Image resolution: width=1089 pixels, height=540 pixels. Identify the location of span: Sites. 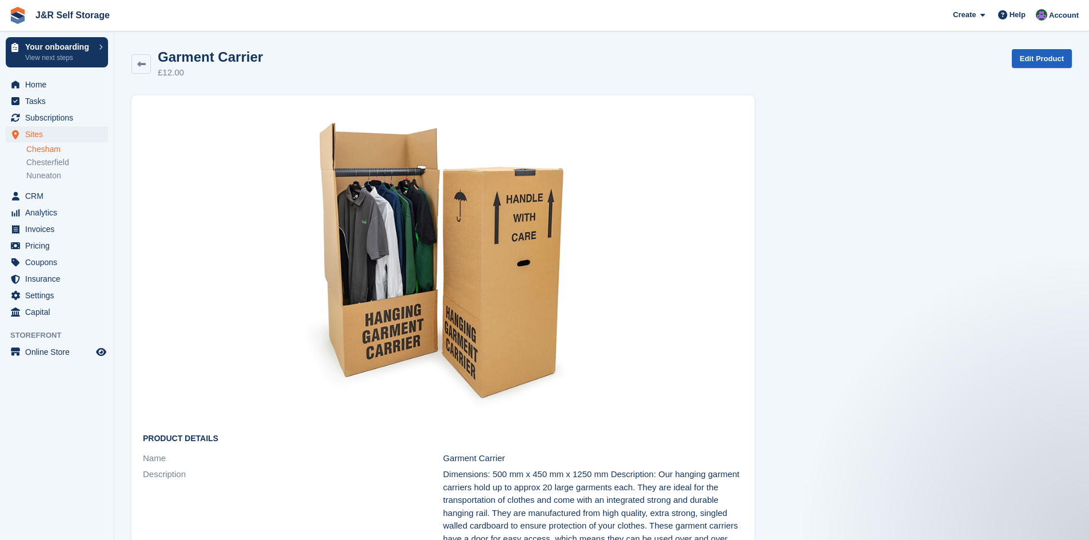
(59, 134).